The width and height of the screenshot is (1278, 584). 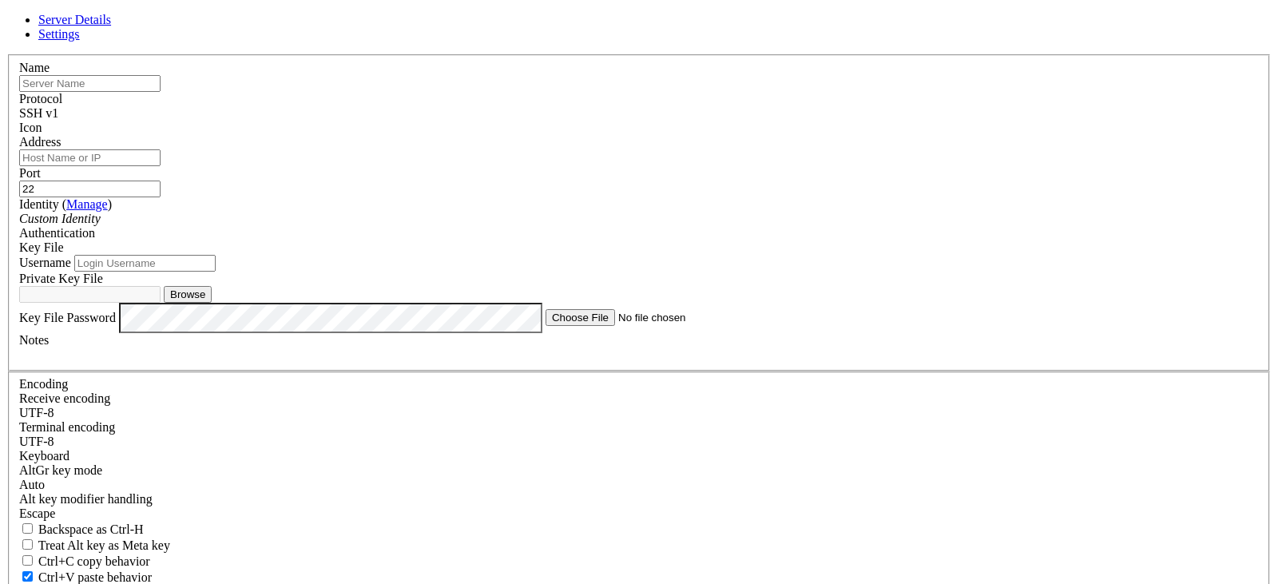 What do you see at coordinates (85, 499) in the screenshot?
I see `label: Controls how the Alt key is handled. Escape: Send an ESC prefix. 8-Bit: Add 128 to the typed char...` at bounding box center [85, 499].